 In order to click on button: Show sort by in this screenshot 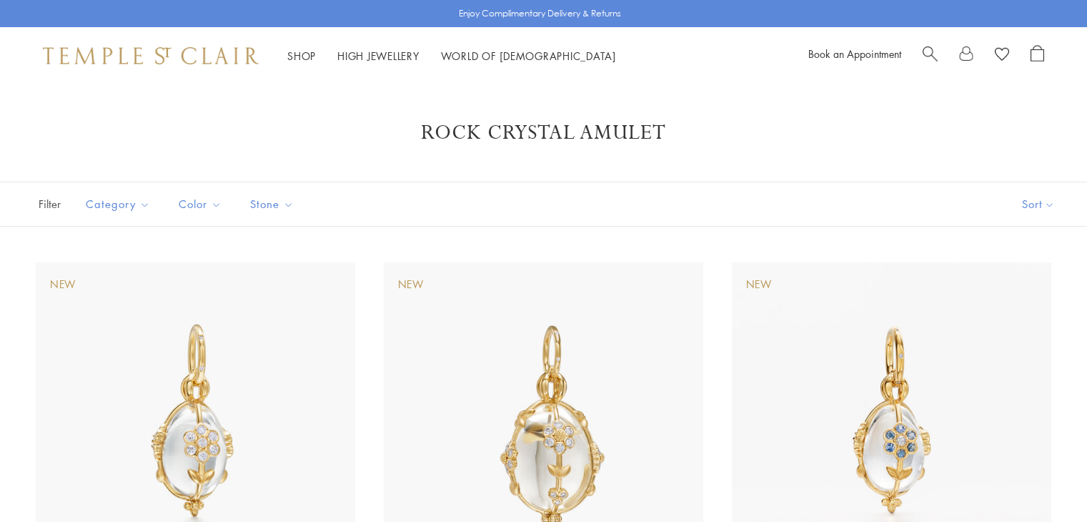, I will do `click(1038, 204)`.